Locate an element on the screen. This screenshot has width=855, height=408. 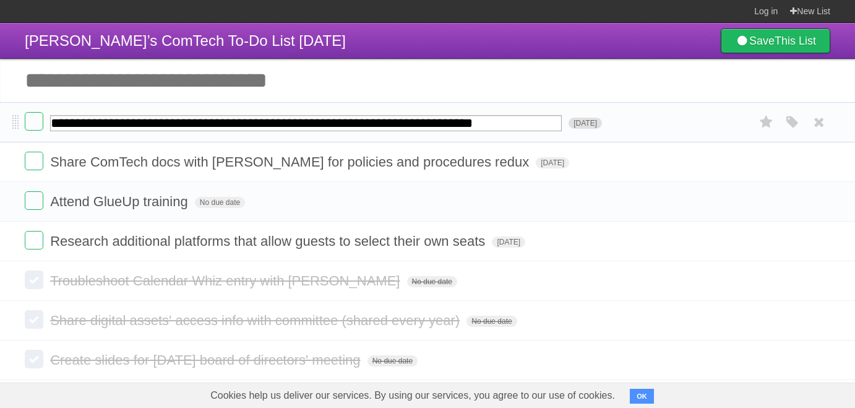
b: This List is located at coordinates (795, 41).